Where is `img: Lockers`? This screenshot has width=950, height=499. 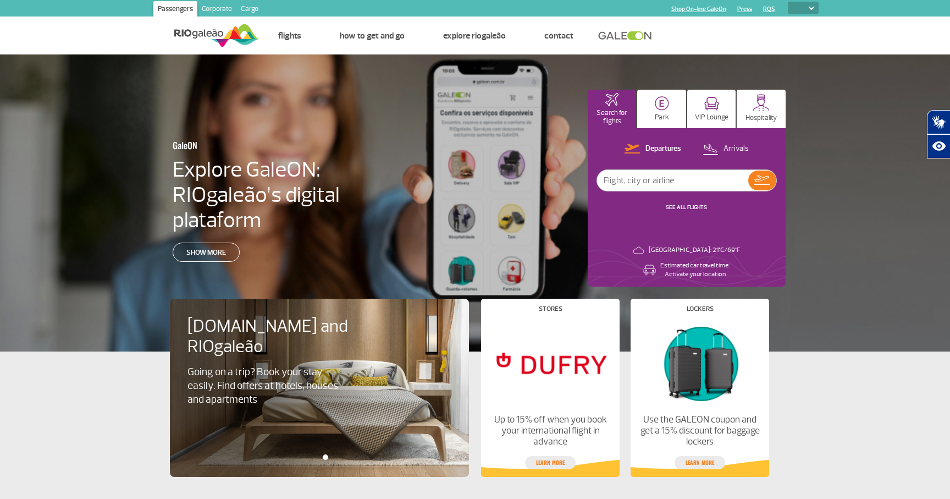
img: Lockers is located at coordinates (700, 363).